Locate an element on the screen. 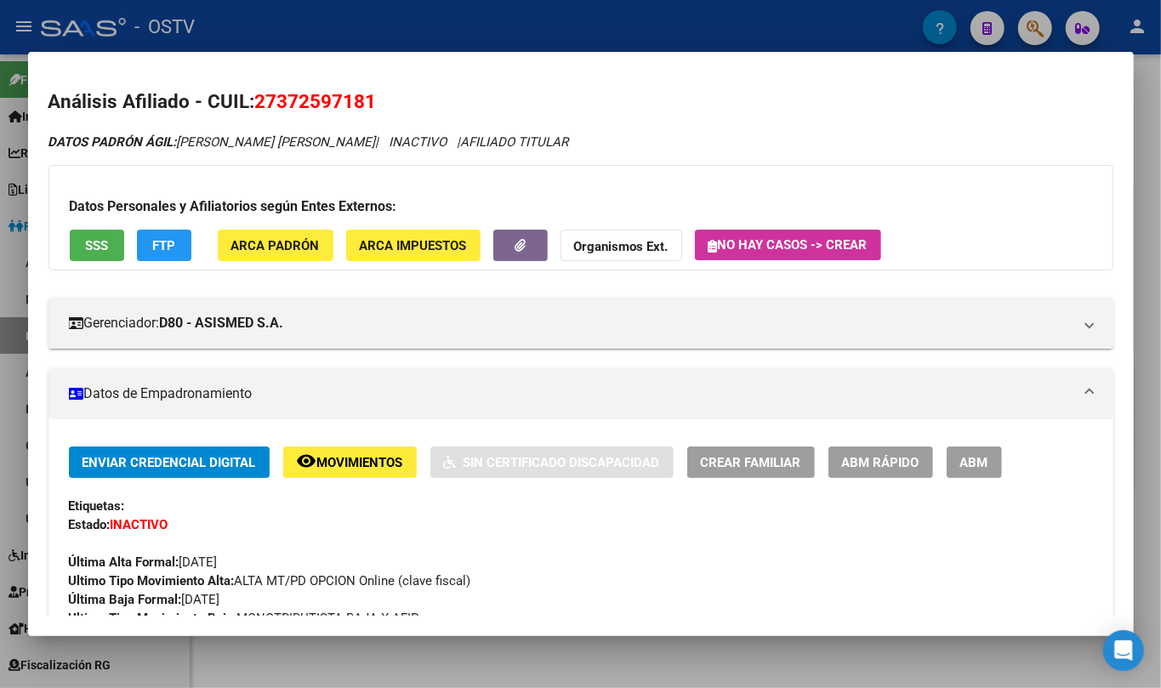 Image resolution: width=1161 pixels, height=688 pixels. div: v 4.0.25 is located at coordinates (65, 34).